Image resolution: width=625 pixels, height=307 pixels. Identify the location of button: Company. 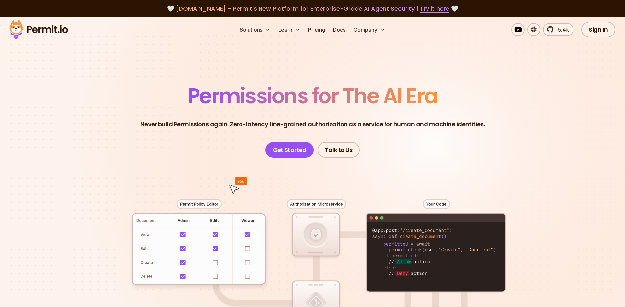
(369, 30).